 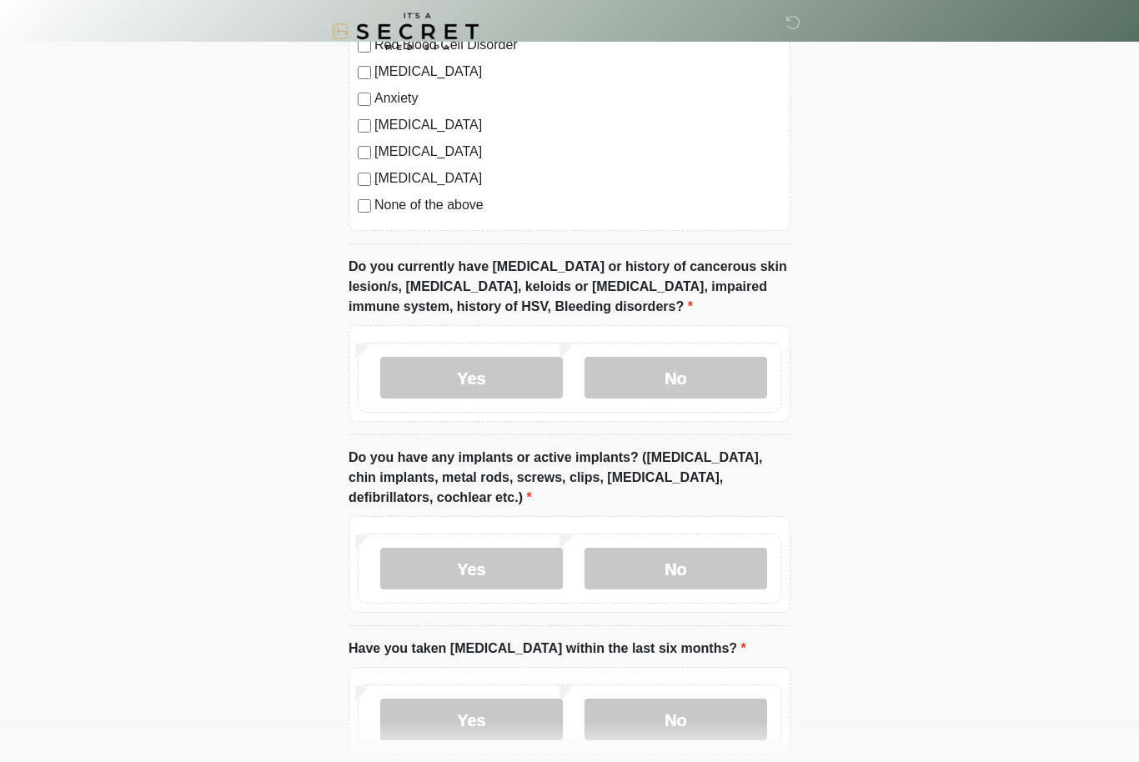 I want to click on input: Anxiety, so click(x=364, y=99).